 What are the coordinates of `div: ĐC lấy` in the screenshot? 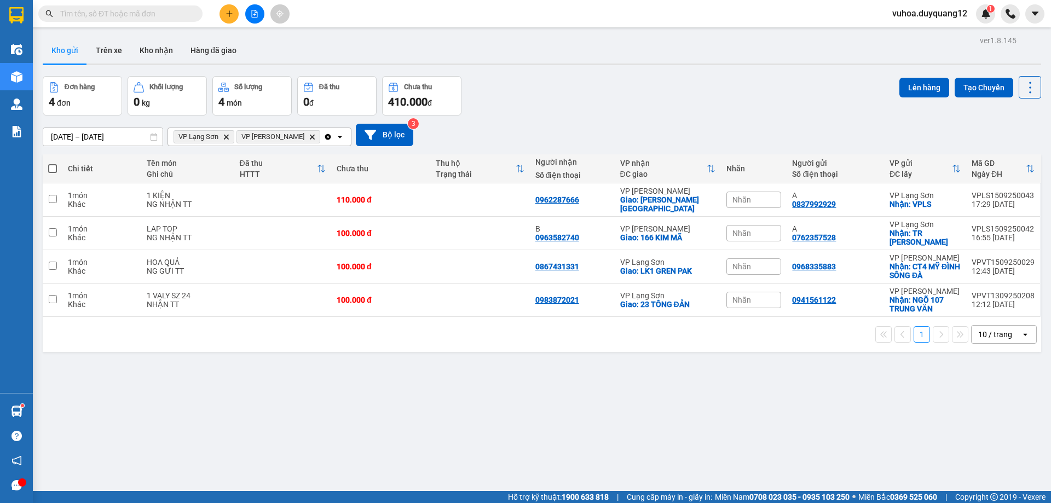 It's located at (920, 174).